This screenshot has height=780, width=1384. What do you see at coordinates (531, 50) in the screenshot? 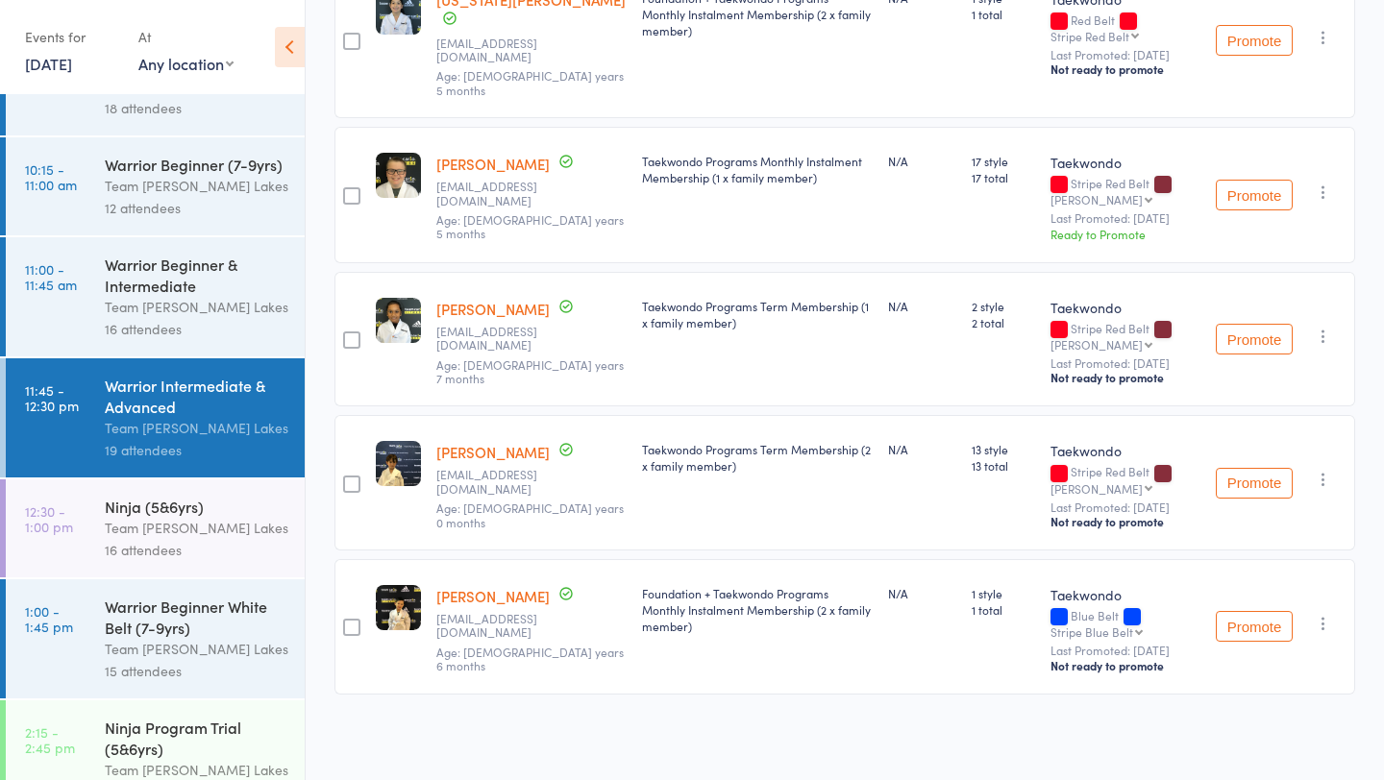
I see `small: giolopez37@gmail.com` at bounding box center [531, 50].